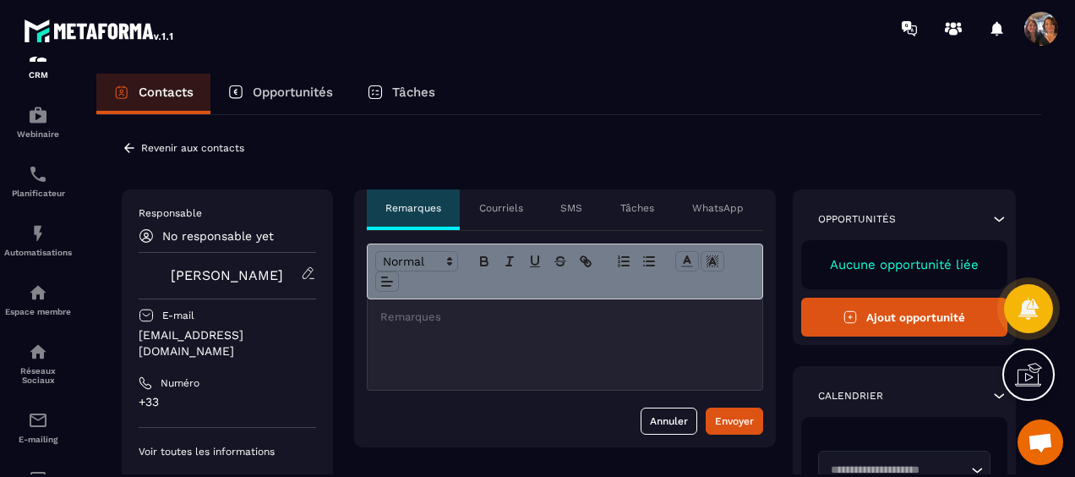 The height and width of the screenshot is (477, 1075). Describe the element at coordinates (571, 208) in the screenshot. I see `p: SMS` at that location.